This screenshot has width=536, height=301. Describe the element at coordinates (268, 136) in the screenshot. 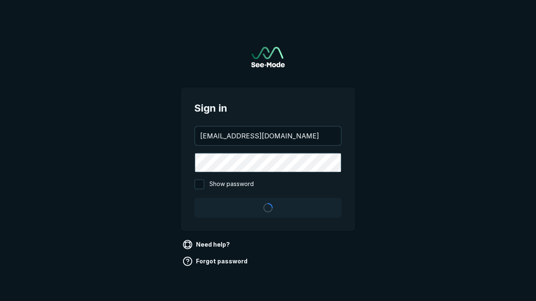

I see `input: your@email.com` at that location.